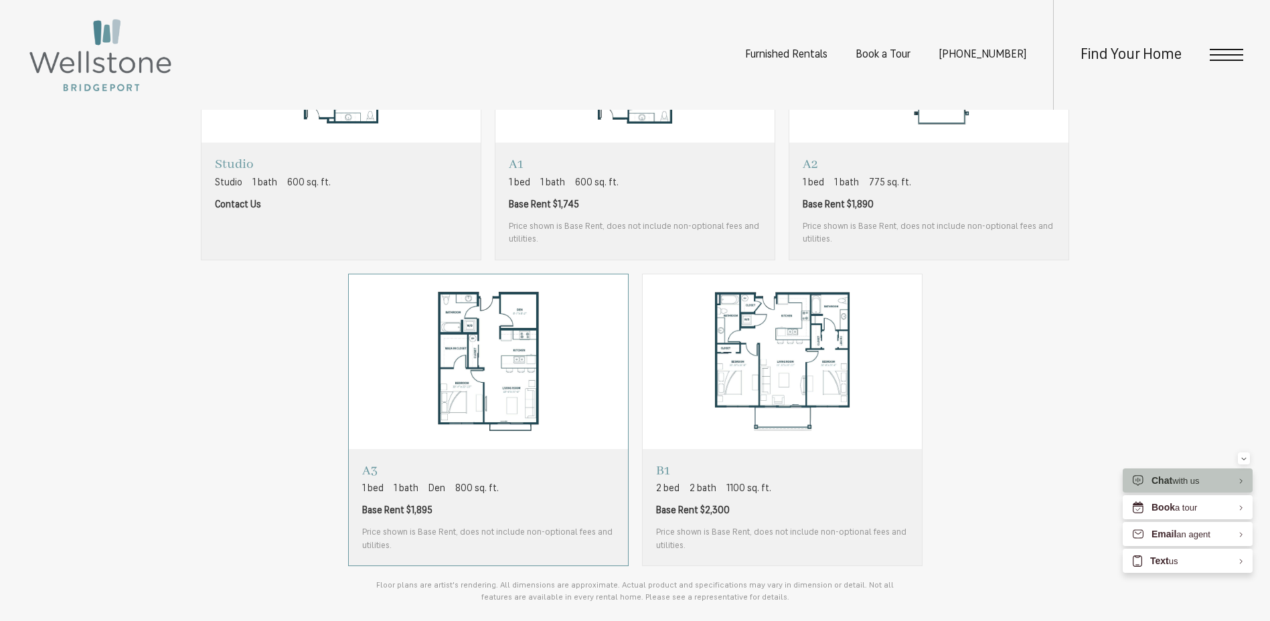  I want to click on span: 775 sq. ft., so click(890, 183).